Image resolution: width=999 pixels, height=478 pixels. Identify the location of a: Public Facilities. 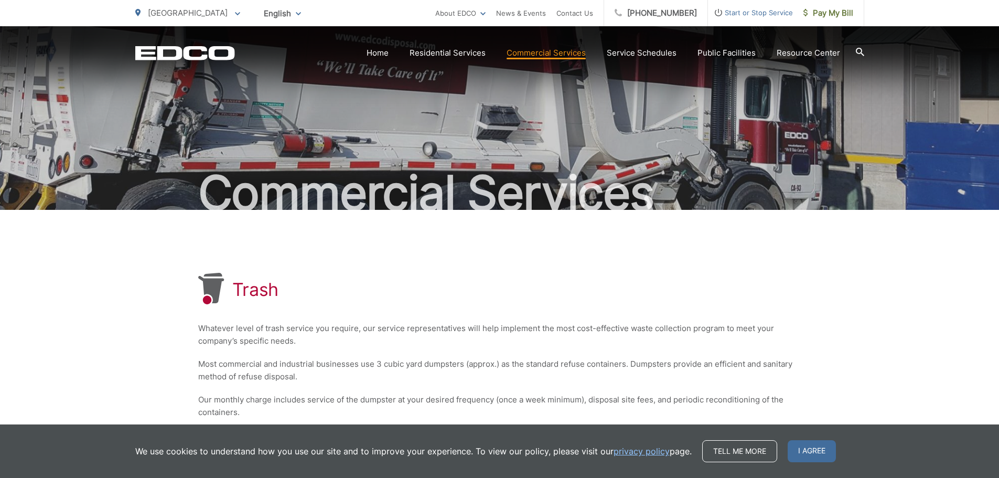
(726, 53).